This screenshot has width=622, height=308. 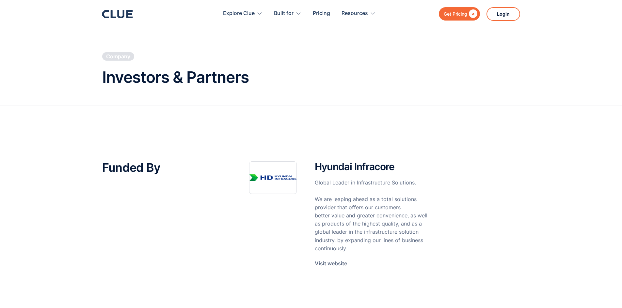 What do you see at coordinates (459, 14) in the screenshot?
I see `a: Get Pricing` at bounding box center [459, 14].